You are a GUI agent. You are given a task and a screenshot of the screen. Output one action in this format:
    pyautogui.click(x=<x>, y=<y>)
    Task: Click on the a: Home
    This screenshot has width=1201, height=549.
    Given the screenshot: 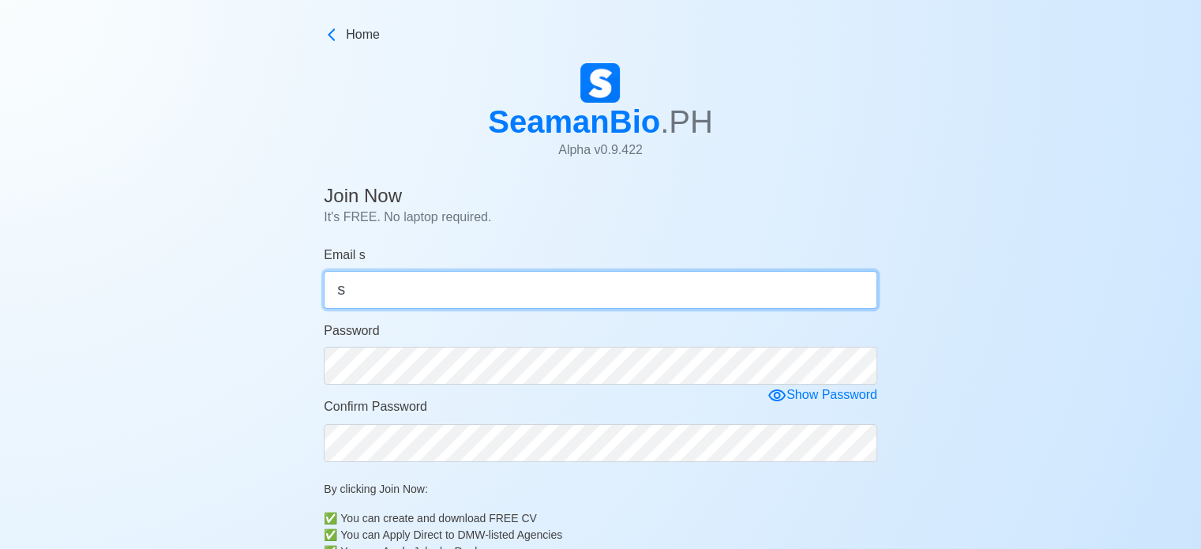 What is the action you would take?
    pyautogui.click(x=600, y=35)
    